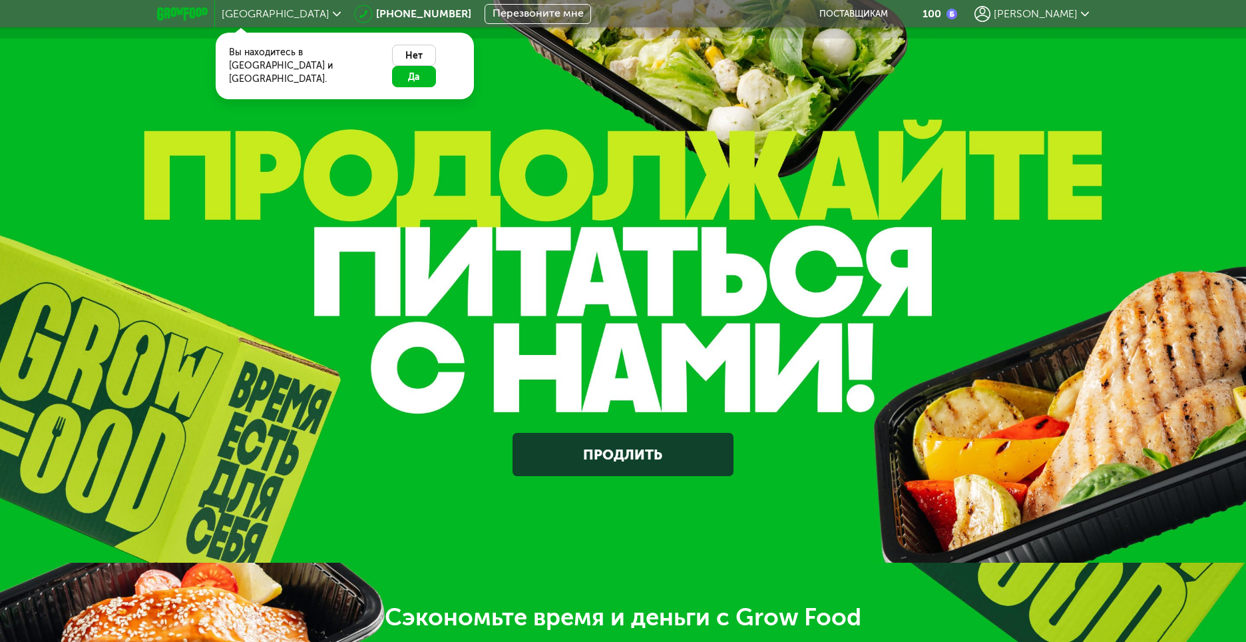 The height and width of the screenshot is (642, 1246). What do you see at coordinates (932, 13) in the screenshot?
I see `div: 100` at bounding box center [932, 13].